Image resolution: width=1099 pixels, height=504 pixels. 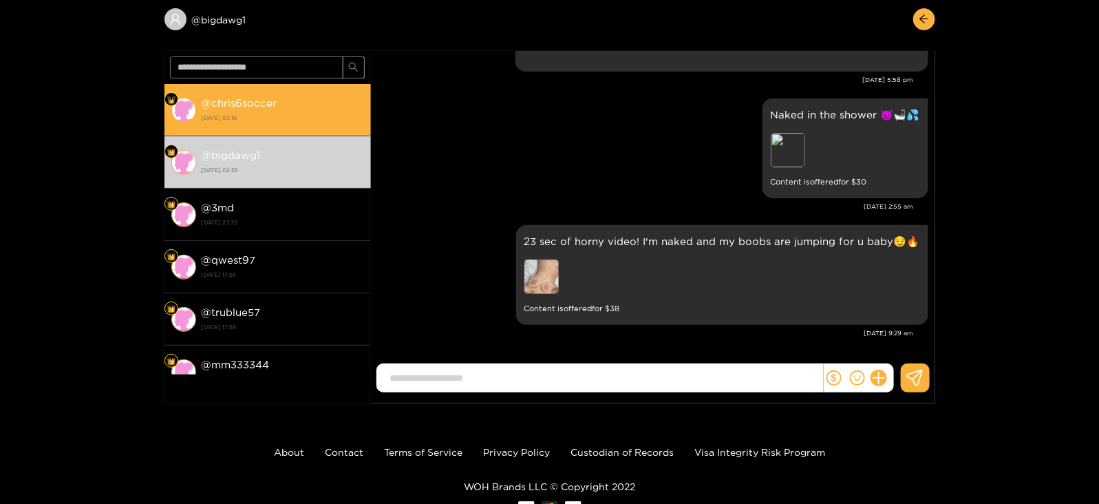 I want to click on div: @bigdawg1, so click(x=268, y=19).